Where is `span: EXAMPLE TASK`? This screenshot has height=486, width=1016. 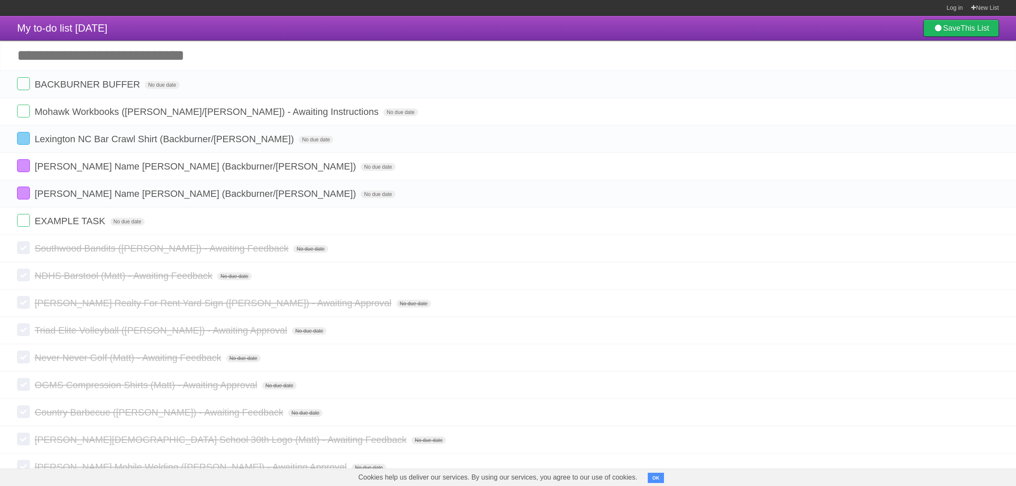 span: EXAMPLE TASK is located at coordinates (71, 221).